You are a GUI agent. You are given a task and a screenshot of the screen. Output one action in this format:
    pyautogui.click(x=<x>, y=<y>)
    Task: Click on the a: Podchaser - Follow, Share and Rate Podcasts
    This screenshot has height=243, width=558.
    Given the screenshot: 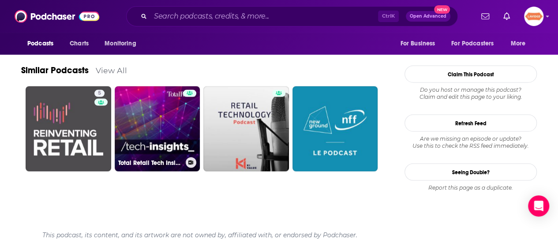 What is the action you would take?
    pyautogui.click(x=57, y=16)
    